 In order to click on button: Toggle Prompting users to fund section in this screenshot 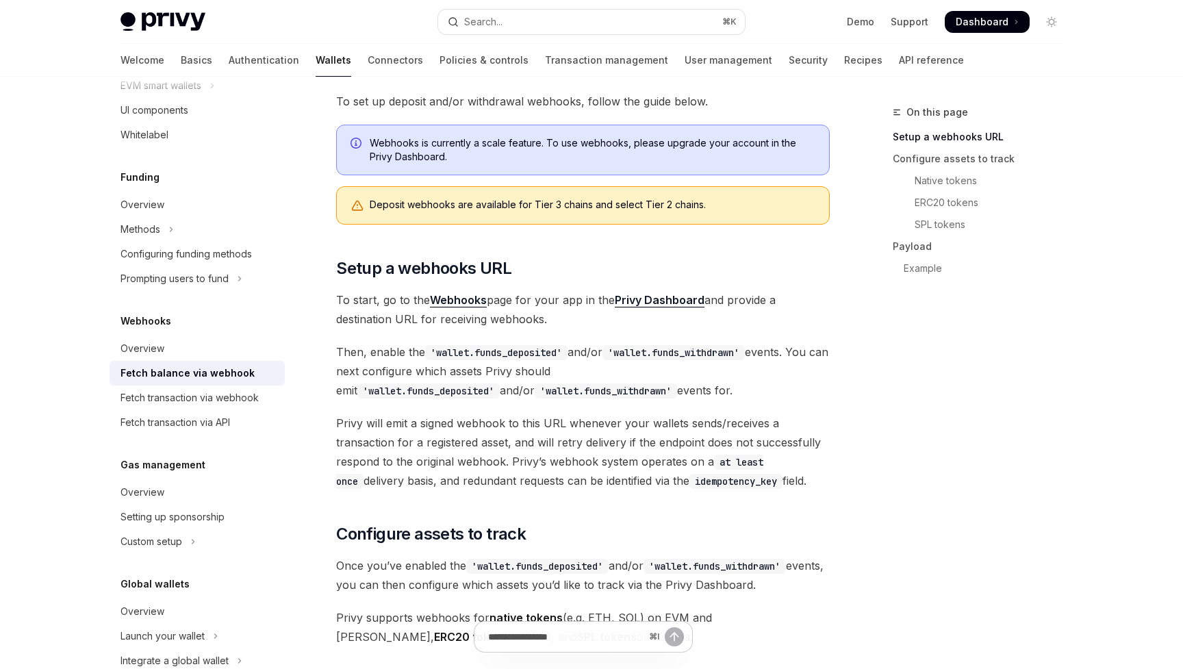, I will do `click(197, 279)`.